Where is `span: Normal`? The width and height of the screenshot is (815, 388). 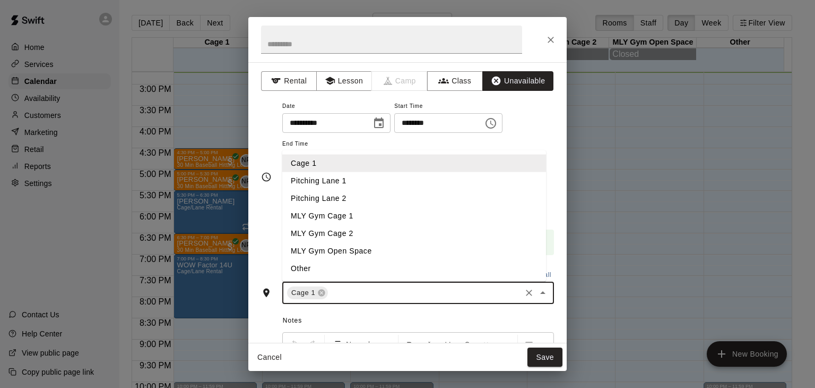
span: Normal is located at coordinates (365, 344).